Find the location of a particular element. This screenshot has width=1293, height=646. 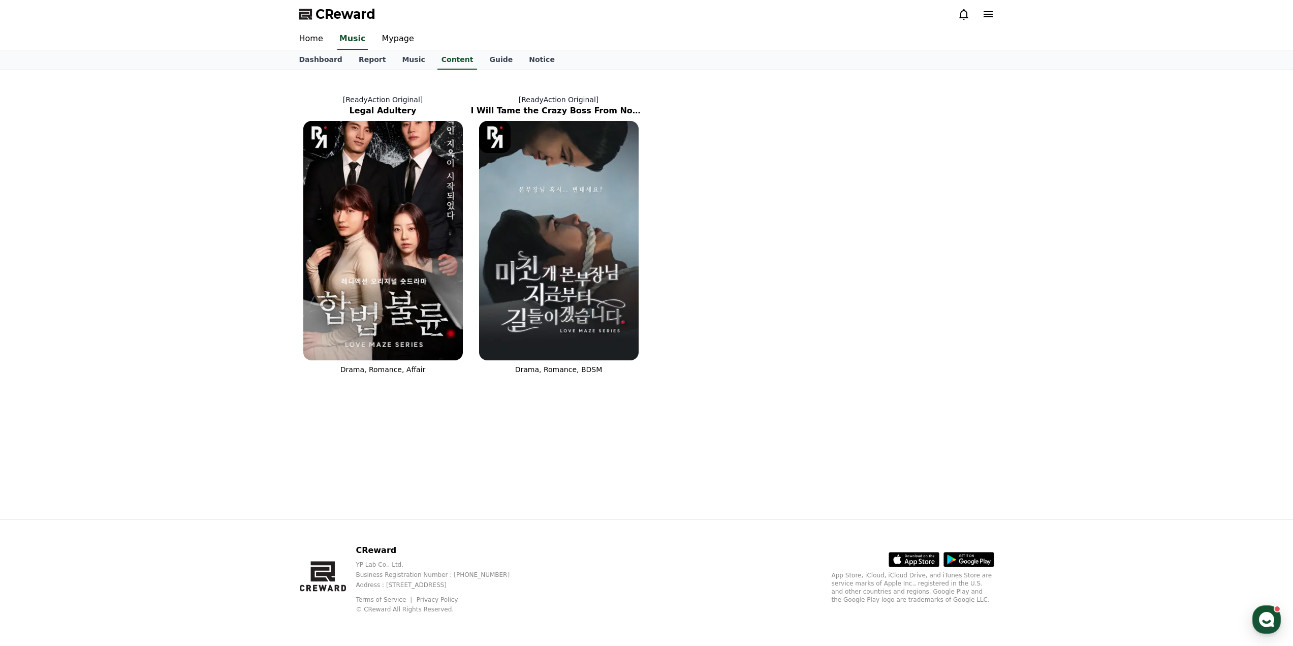

span: Home is located at coordinates (35, 341).